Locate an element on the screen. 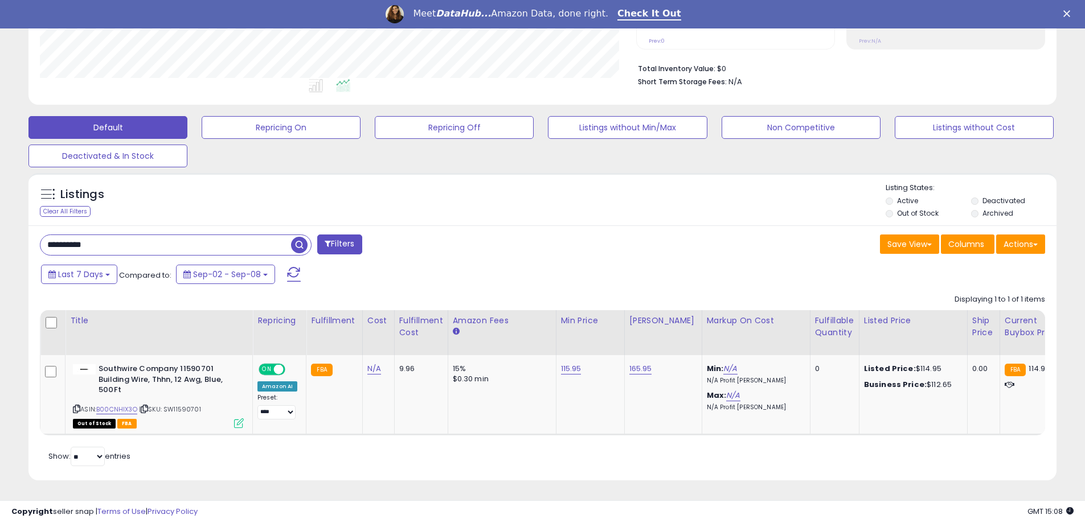 The height and width of the screenshot is (523, 1085). label: Active is located at coordinates (907, 200).